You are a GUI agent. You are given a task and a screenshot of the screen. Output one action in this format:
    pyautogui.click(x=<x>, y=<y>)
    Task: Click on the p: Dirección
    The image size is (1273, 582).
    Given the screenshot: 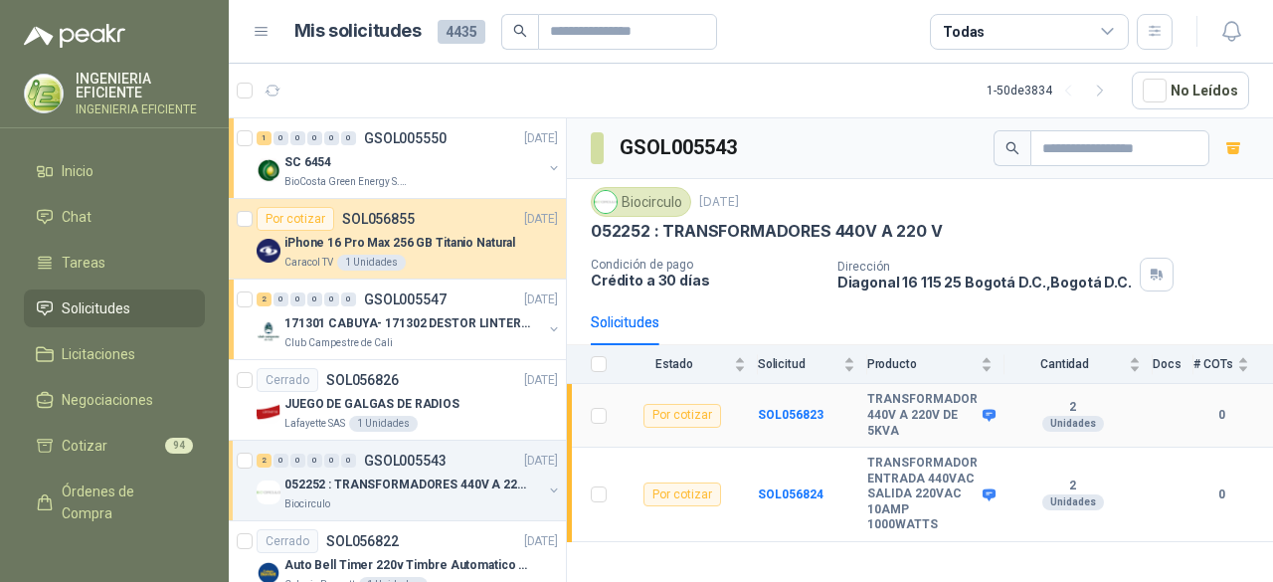 What is the action you would take?
    pyautogui.click(x=984, y=267)
    